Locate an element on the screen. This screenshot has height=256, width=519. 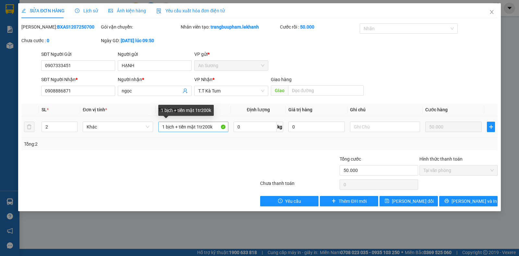
button: Close is located at coordinates (492, 12).